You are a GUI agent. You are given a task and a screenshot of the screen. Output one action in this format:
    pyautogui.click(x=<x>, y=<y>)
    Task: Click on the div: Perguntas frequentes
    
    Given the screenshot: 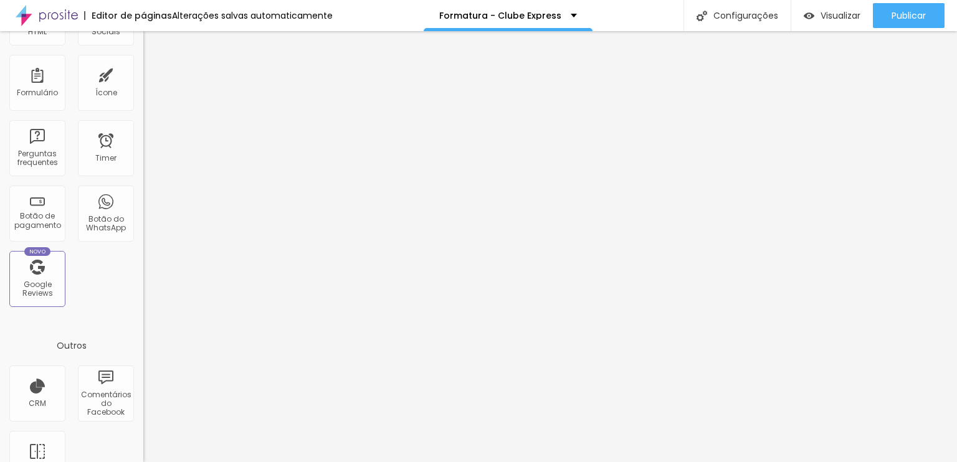 What is the action you would take?
    pyautogui.click(x=37, y=158)
    